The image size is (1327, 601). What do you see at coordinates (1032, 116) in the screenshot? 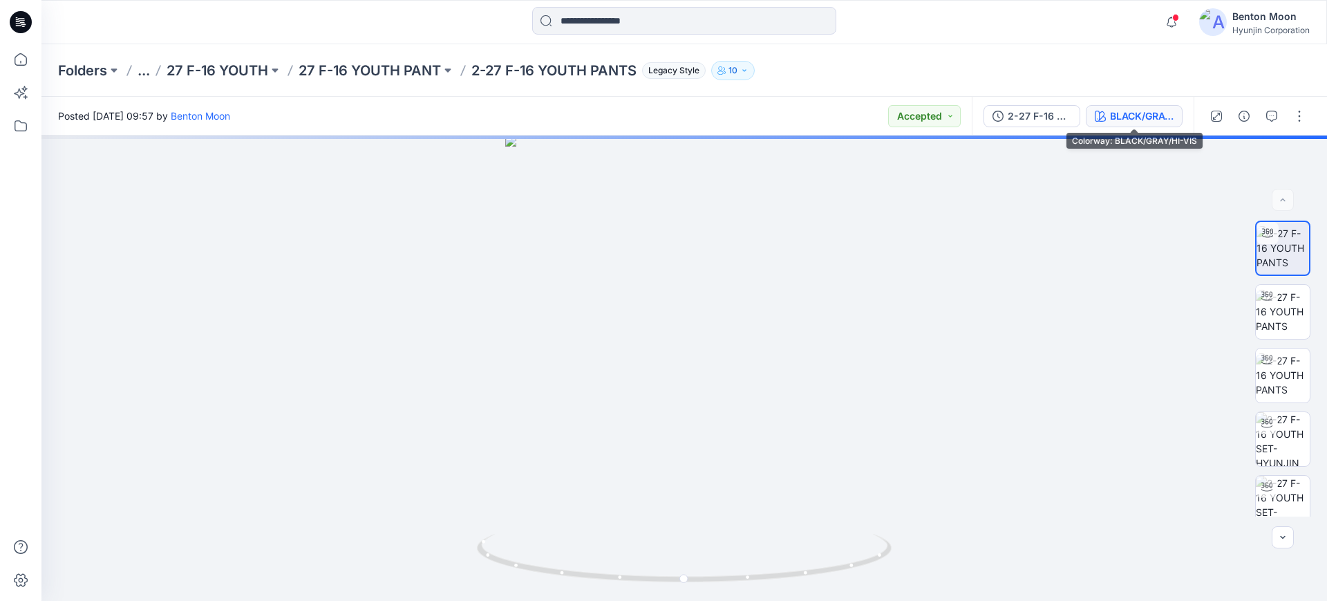
I see `button: 2-27 F-16 YOUTH PANTS` at bounding box center [1032, 116].